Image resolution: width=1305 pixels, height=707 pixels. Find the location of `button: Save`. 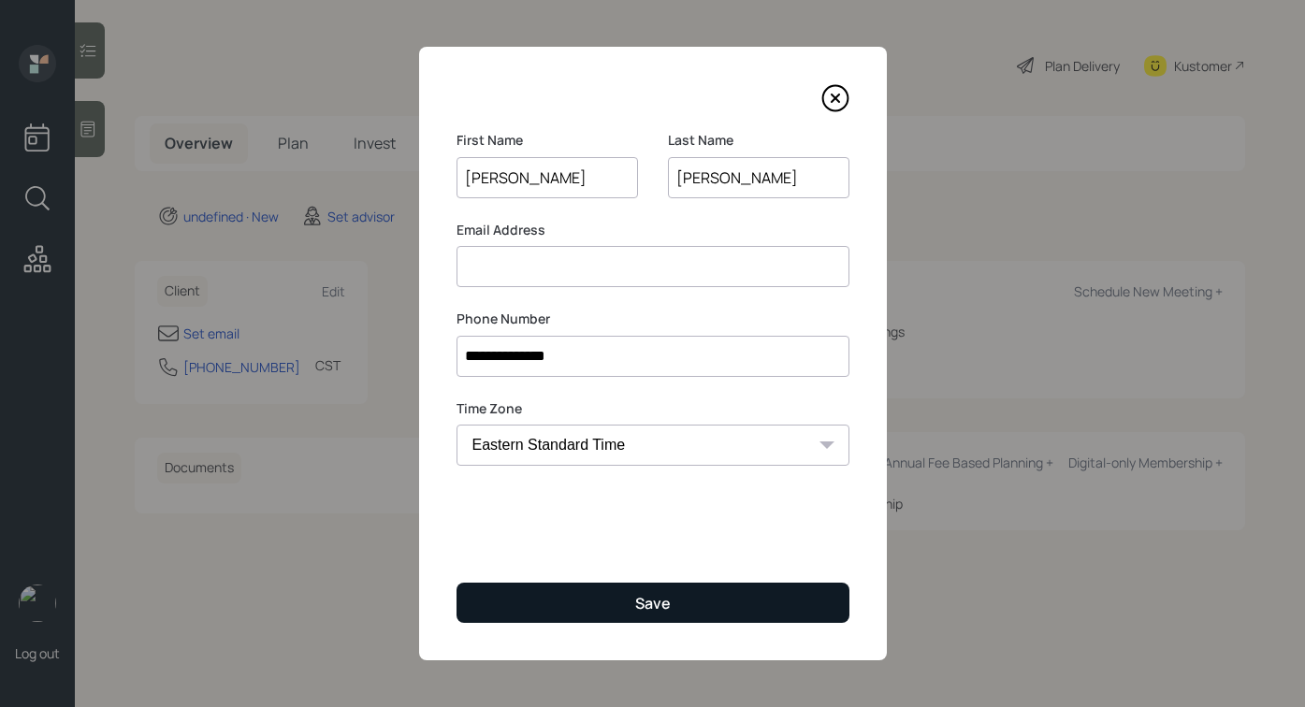

button: Save is located at coordinates (653, 603).